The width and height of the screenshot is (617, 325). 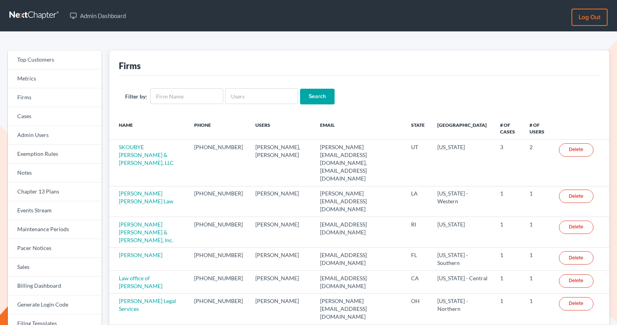 I want to click on td: FL, so click(x=417, y=259).